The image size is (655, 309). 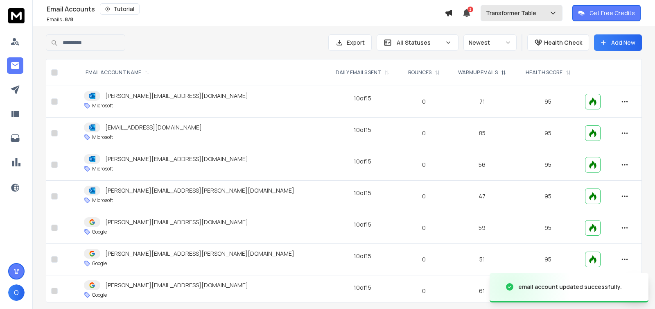 I want to click on span: O, so click(x=16, y=292).